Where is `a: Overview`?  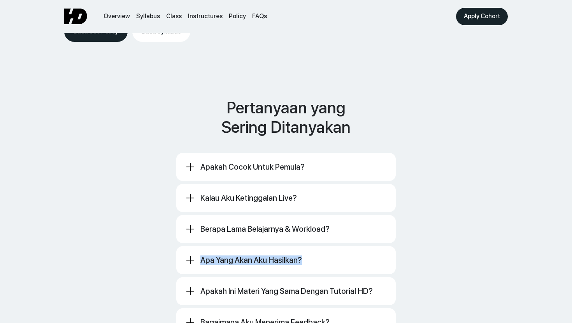 a: Overview is located at coordinates (117, 16).